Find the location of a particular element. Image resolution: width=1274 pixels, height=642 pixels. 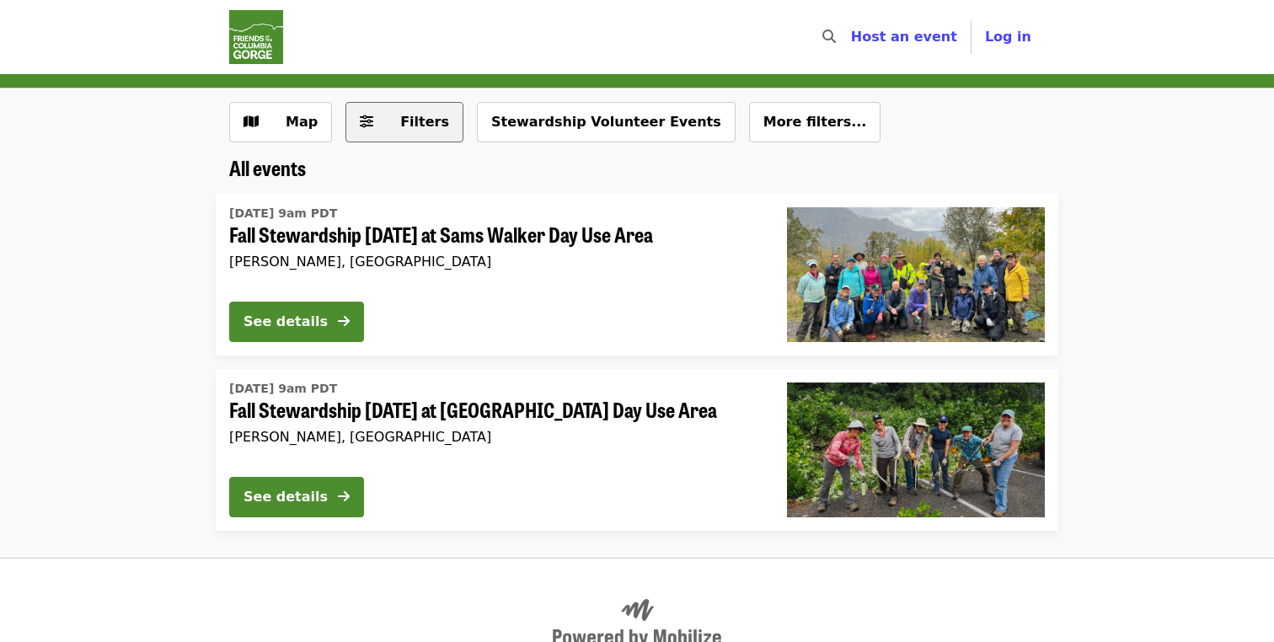

a: Show map view is located at coordinates (281, 122).